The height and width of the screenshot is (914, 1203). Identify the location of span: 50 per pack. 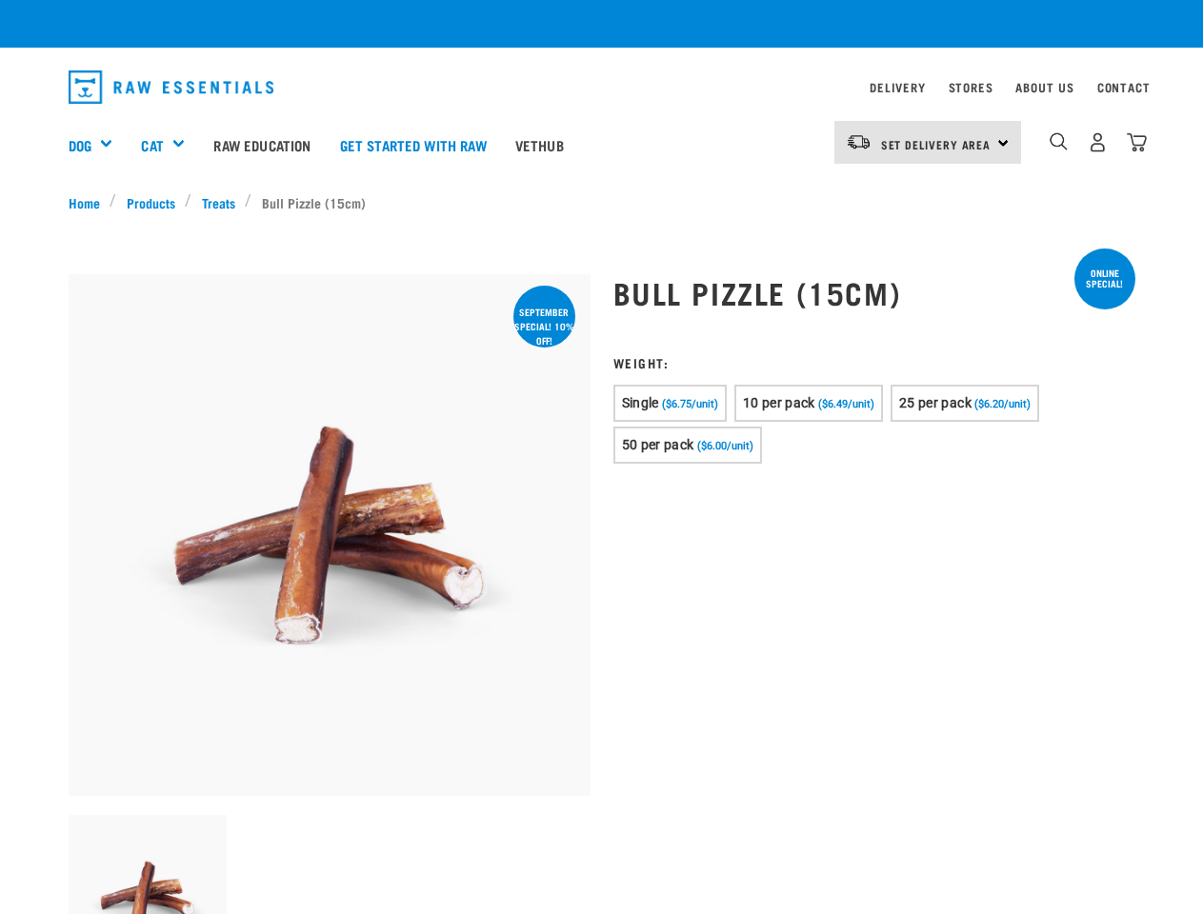
(658, 445).